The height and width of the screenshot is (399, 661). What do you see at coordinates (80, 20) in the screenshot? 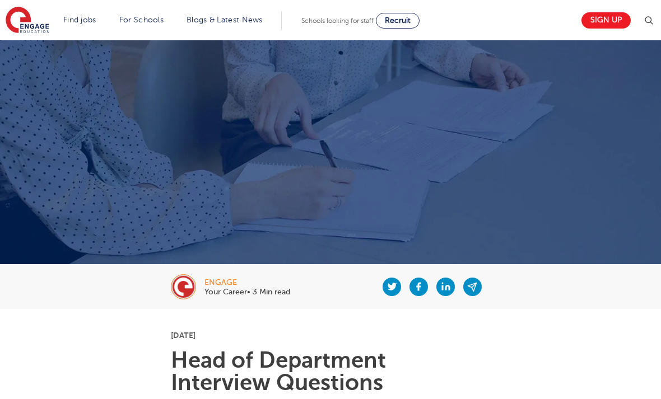
I see `a: Find jobs` at bounding box center [80, 20].